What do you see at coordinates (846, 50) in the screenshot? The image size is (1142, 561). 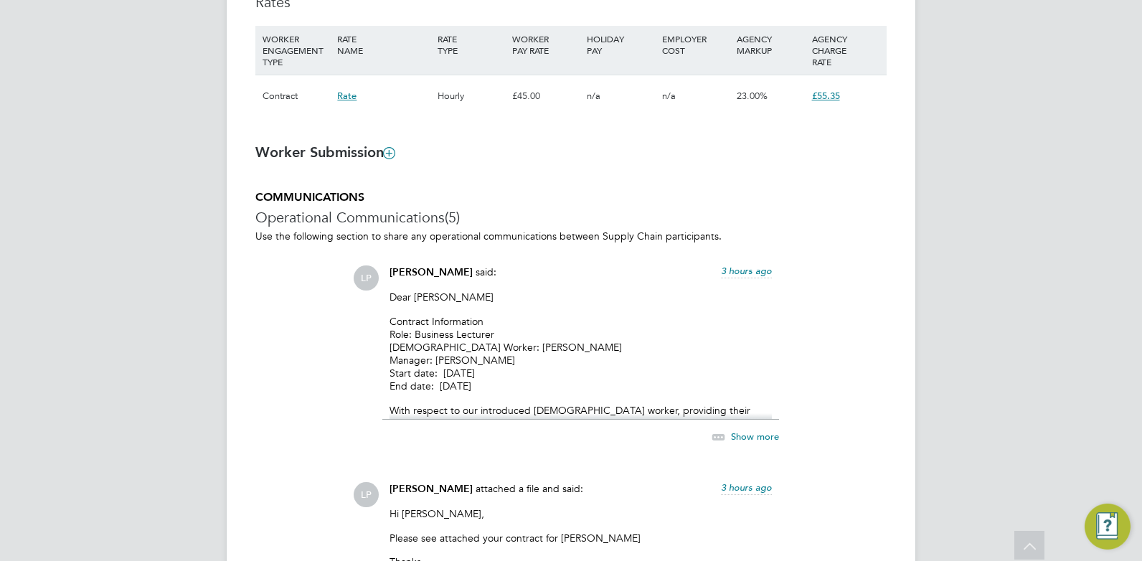 I see `div: AGENCY CHARGE RATE` at bounding box center [846, 50].